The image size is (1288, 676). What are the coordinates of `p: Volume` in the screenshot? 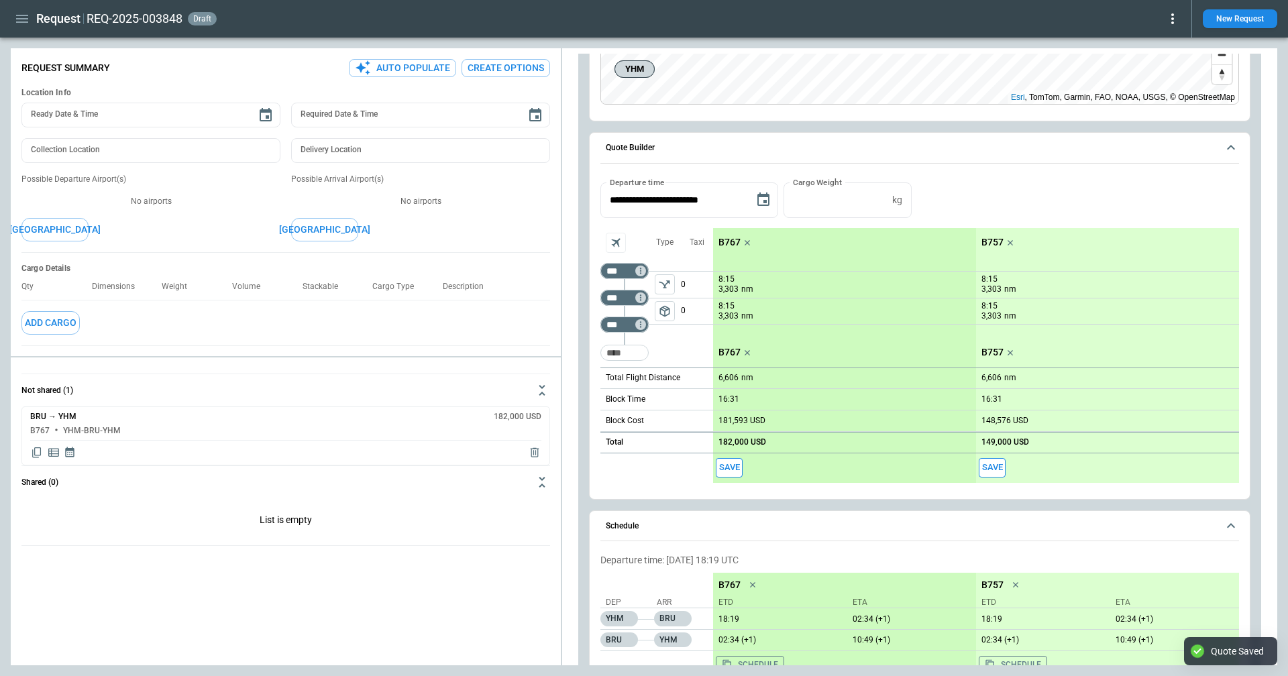 It's located at (252, 286).